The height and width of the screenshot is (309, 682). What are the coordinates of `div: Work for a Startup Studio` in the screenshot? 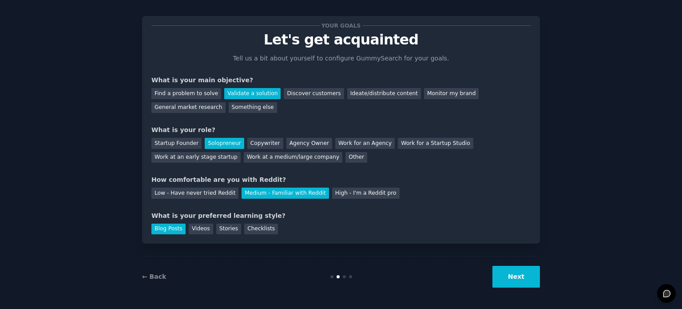 It's located at (435, 143).